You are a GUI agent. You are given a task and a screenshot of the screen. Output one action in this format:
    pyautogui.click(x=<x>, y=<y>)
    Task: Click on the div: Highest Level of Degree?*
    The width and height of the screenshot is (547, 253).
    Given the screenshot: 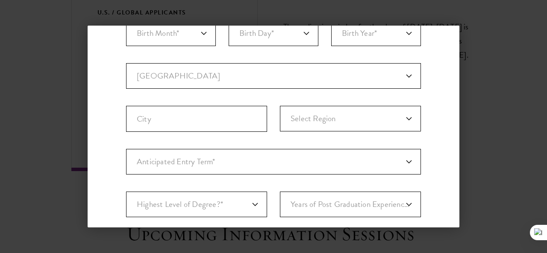 What is the action you would take?
    pyautogui.click(x=197, y=205)
    